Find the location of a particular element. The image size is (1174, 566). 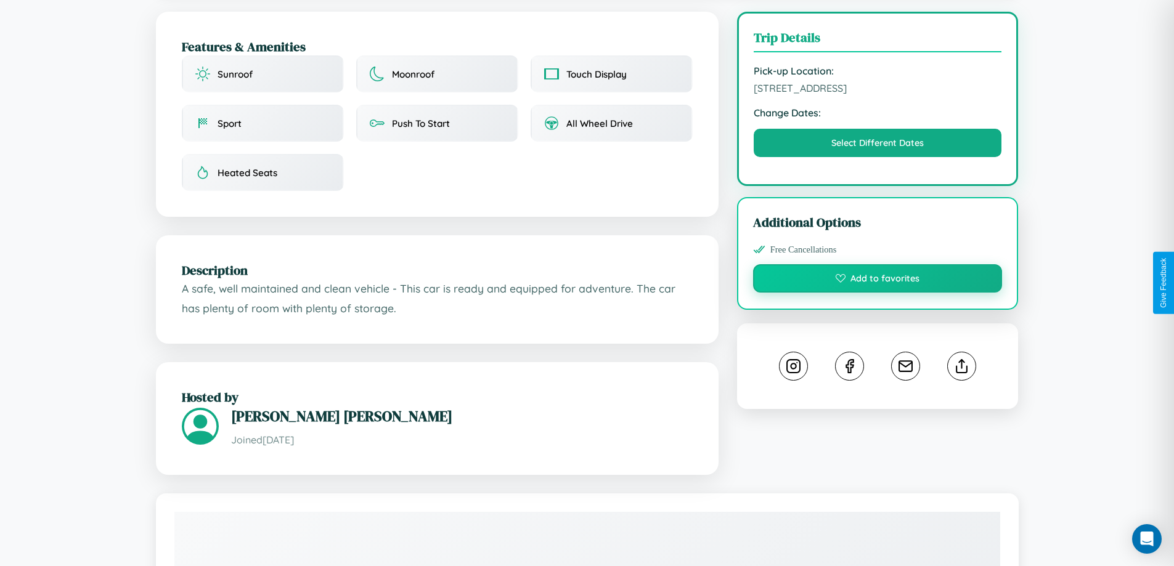

p: A safe, well maintained and clean vehicle - This car is ready and equipped for adventure. The car... is located at coordinates (437, 298).